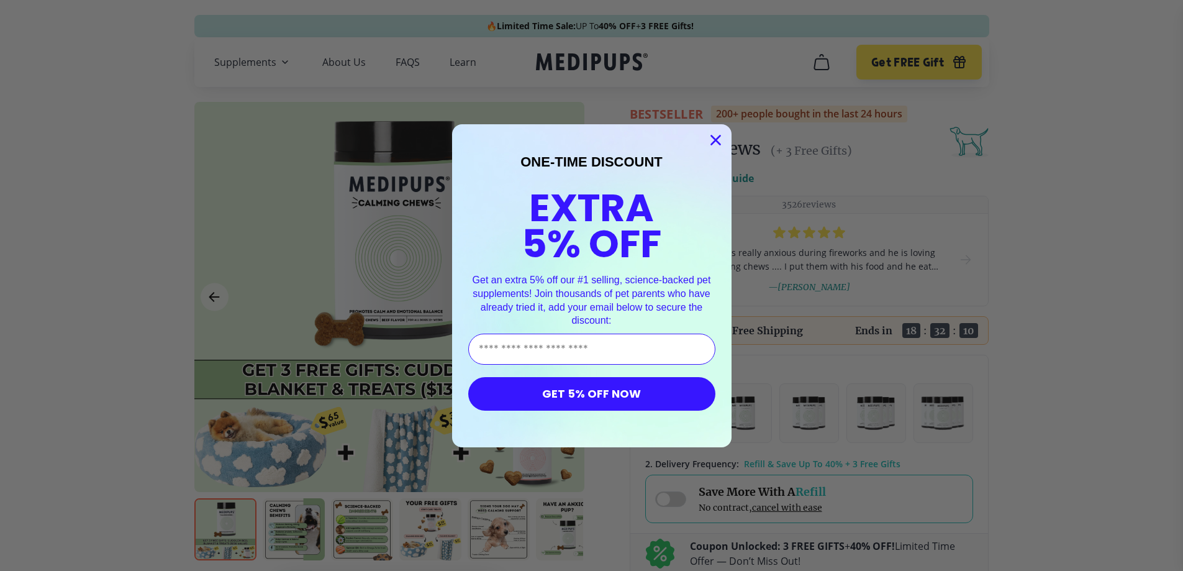 Image resolution: width=1183 pixels, height=571 pixels. I want to click on button: GET 5% OFF NOW, so click(592, 394).